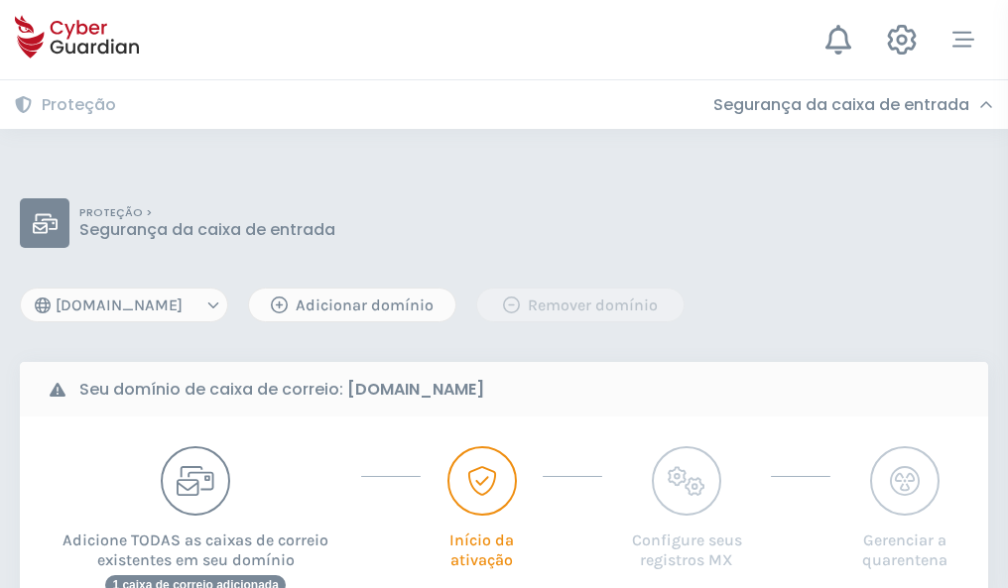 Image resolution: width=1008 pixels, height=588 pixels. What do you see at coordinates (853, 105) in the screenshot?
I see `div: Segurança da caixa de entrada` at bounding box center [853, 105].